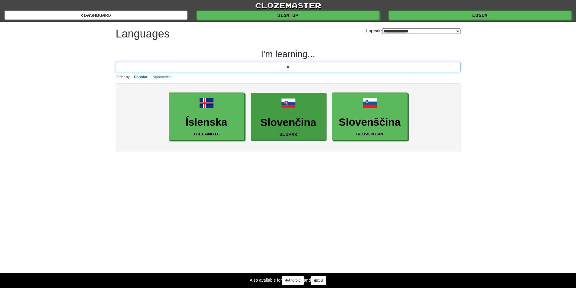  I want to click on a: Login, so click(480, 15).